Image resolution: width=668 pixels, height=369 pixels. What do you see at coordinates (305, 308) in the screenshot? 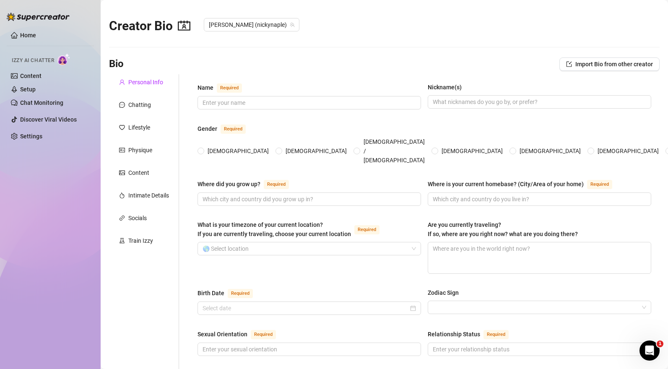
I see `input: Birth Date` at bounding box center [305, 308].